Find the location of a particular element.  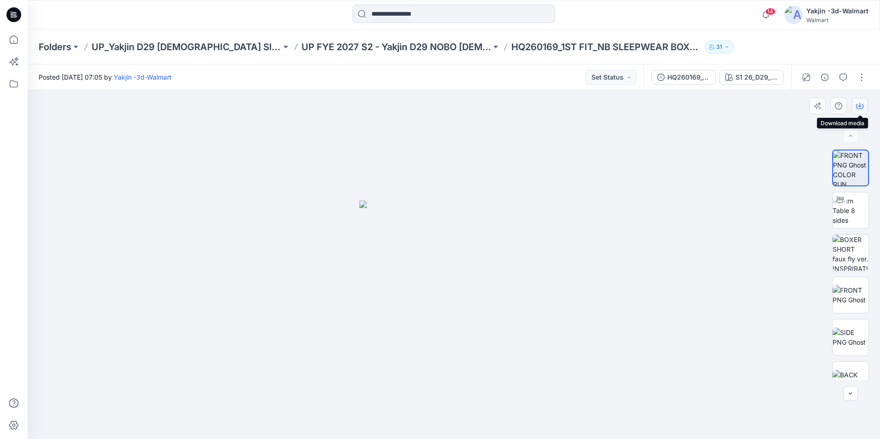

button: S1 26_D29_NB_2 HEARTS AND ARROWS v2 rpt_CW1_VIV WHT_WM is located at coordinates (752, 77).